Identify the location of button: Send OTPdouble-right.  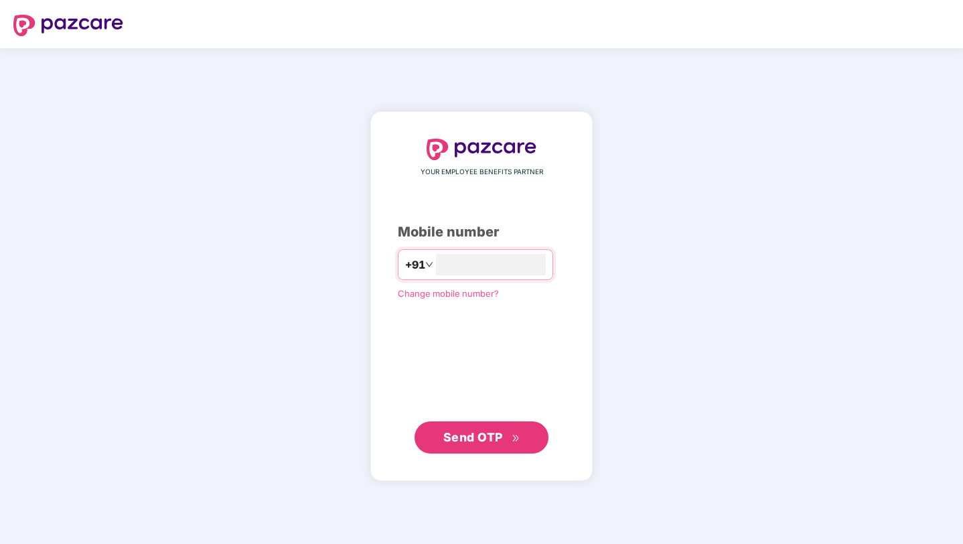
(482, 437).